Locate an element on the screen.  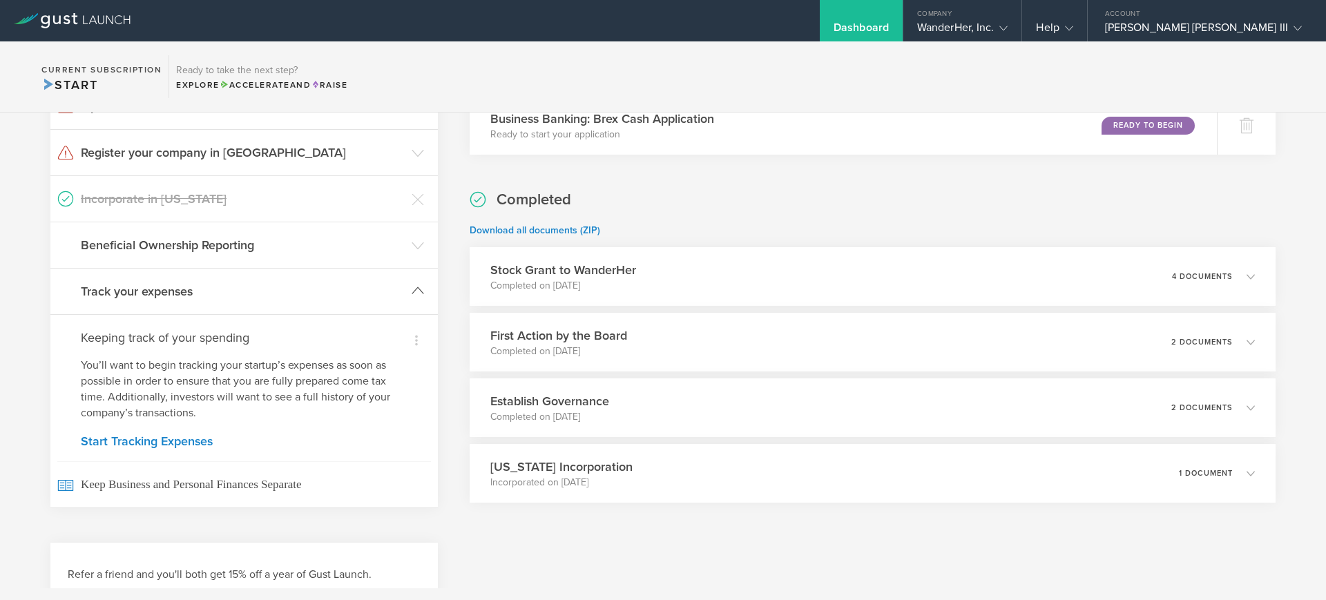
p: You’ll want to begin tracking your startup’s expenses as soon as possible in order to ensure that... is located at coordinates (244, 390).